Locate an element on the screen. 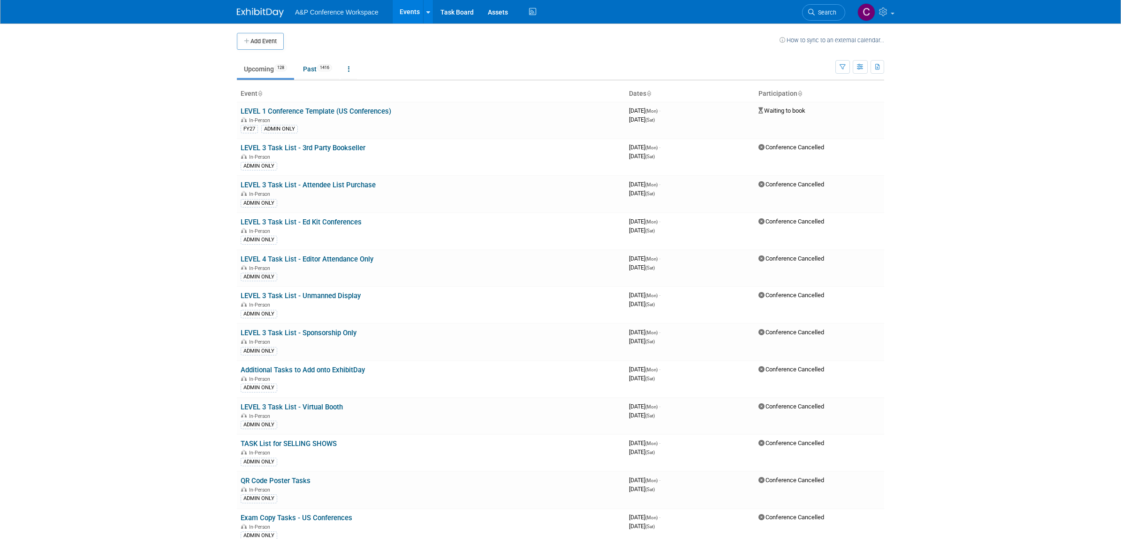 This screenshot has width=1121, height=539. a: LEVEL 3 Task List - Ed Kit Conferences is located at coordinates (301, 222).